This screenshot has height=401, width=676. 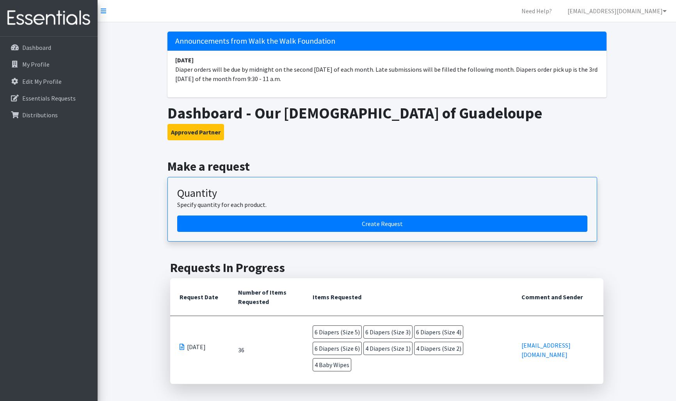 What do you see at coordinates (49, 115) in the screenshot?
I see `a: Distributions` at bounding box center [49, 115].